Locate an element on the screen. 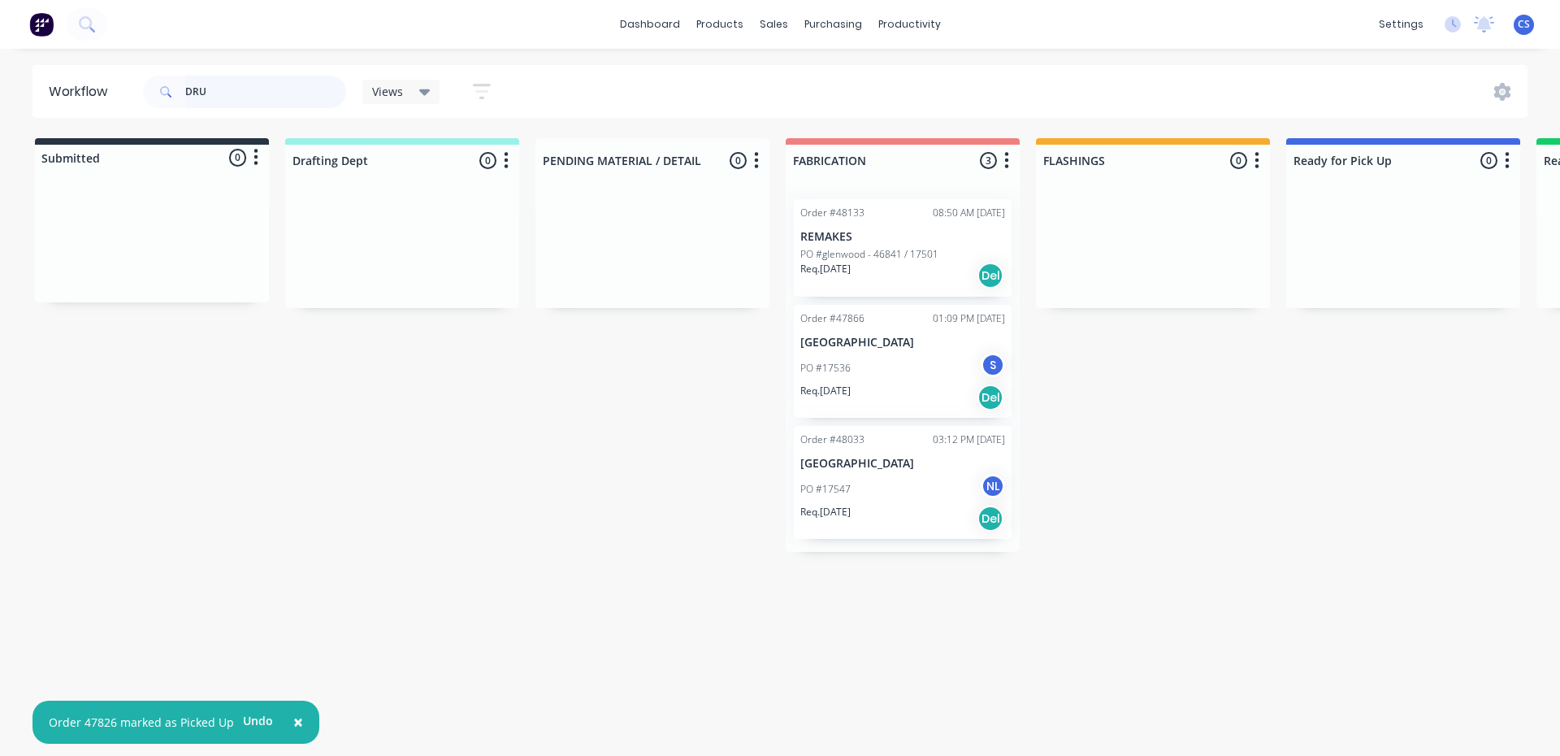  button: Close is located at coordinates (298, 722).